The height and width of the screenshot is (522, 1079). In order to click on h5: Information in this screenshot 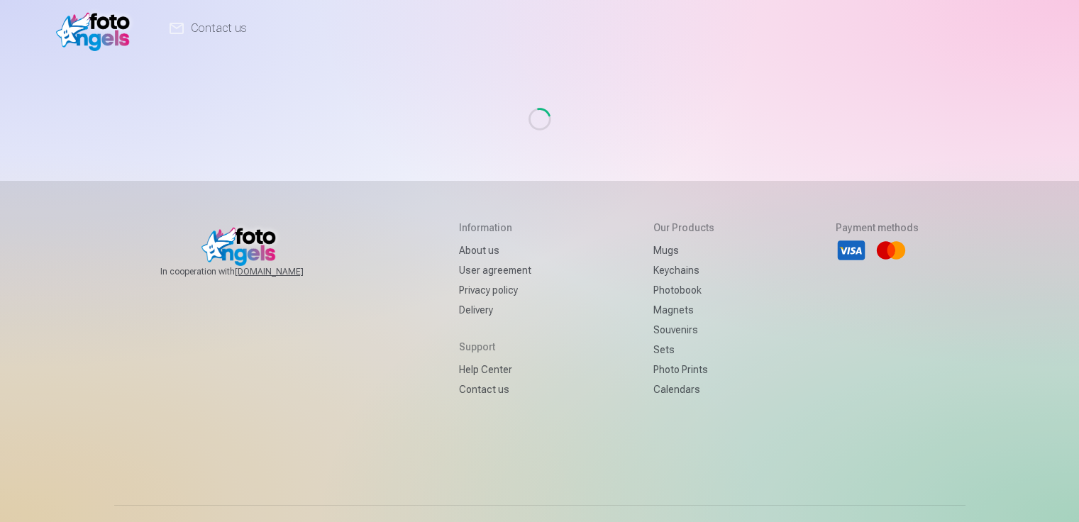, I will do `click(495, 228)`.